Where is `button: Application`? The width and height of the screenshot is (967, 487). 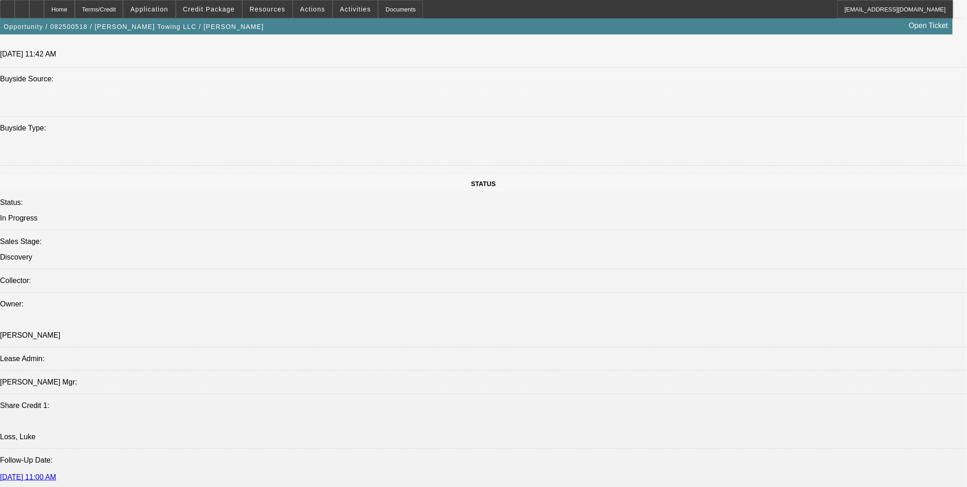
button: Application is located at coordinates (149, 9).